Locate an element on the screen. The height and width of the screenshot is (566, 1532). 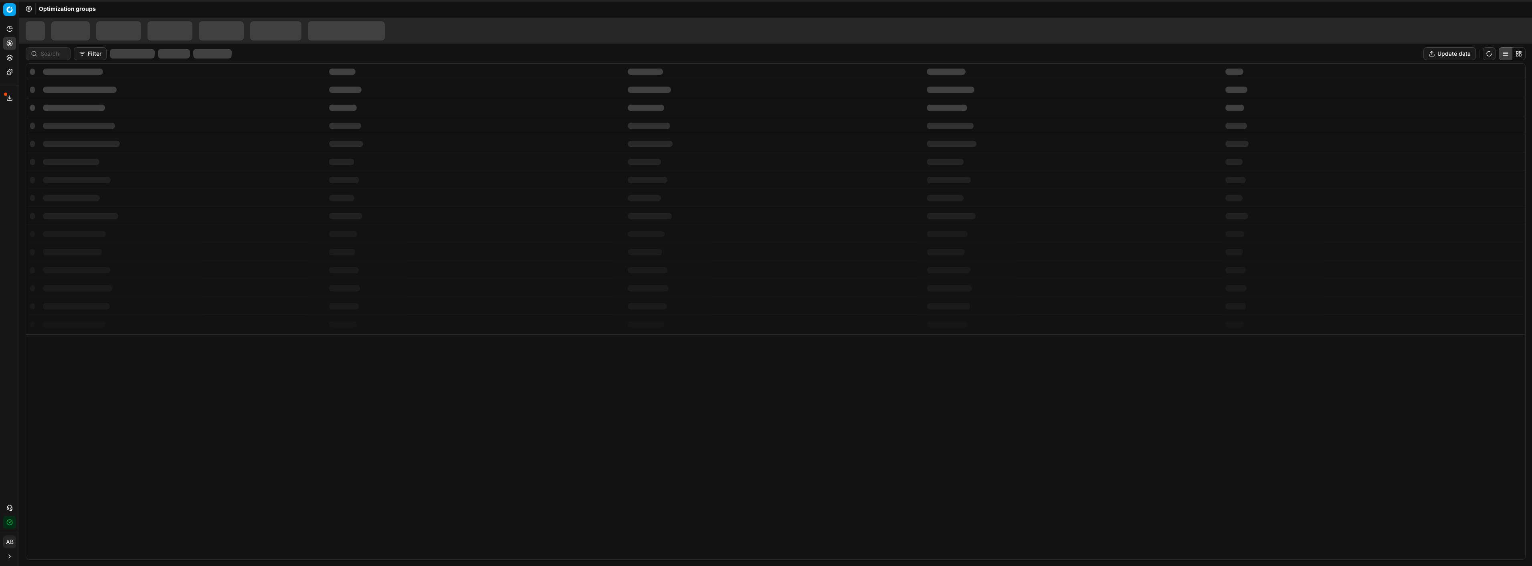
button: AB is located at coordinates (10, 542).